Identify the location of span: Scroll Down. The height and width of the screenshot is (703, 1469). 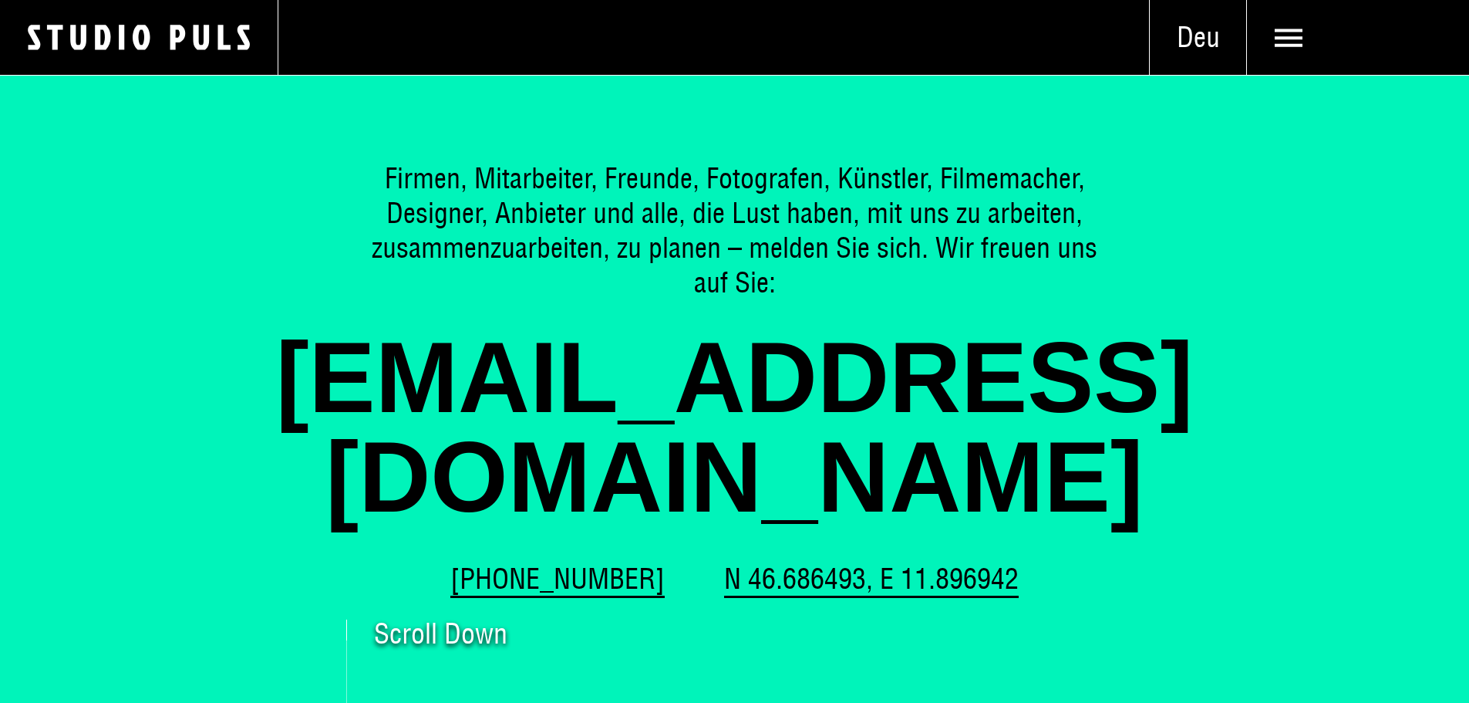
(440, 633).